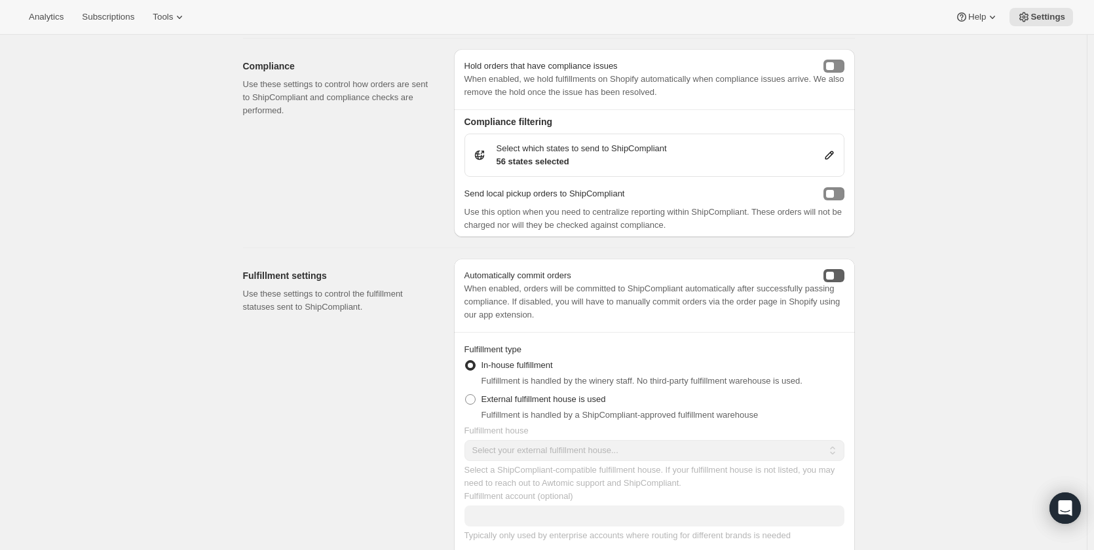 Image resolution: width=1094 pixels, height=550 pixels. Describe the element at coordinates (654, 302) in the screenshot. I see `p: When enabled, orders will be committed to ShipCompliant automatically after successfully passing ...` at that location.